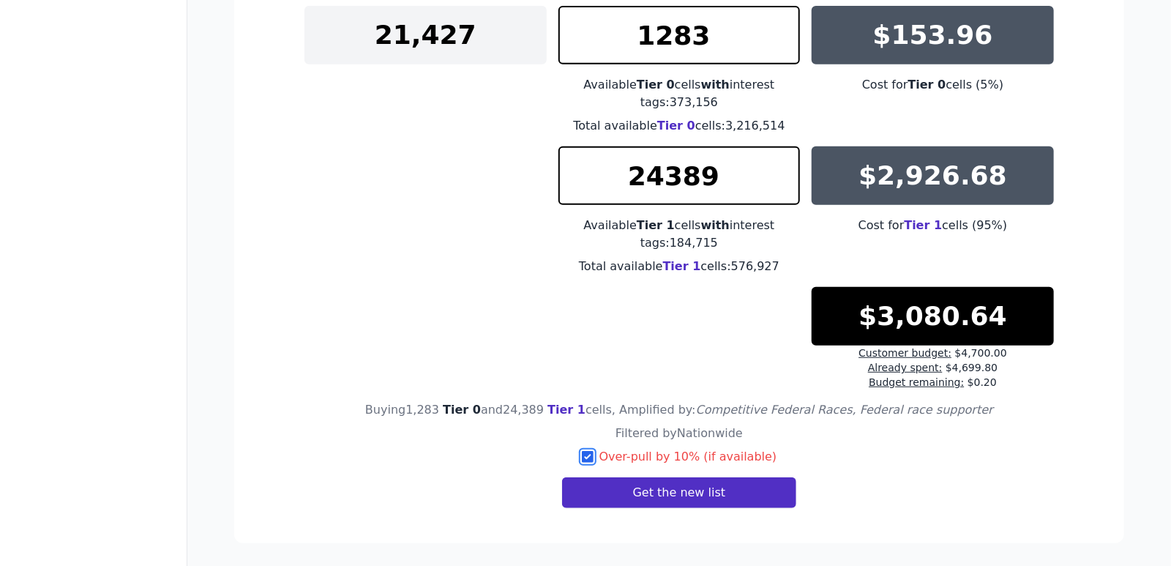 The height and width of the screenshot is (566, 1171). Describe the element at coordinates (916, 382) in the screenshot. I see `span: Budget remaining:` at that location.